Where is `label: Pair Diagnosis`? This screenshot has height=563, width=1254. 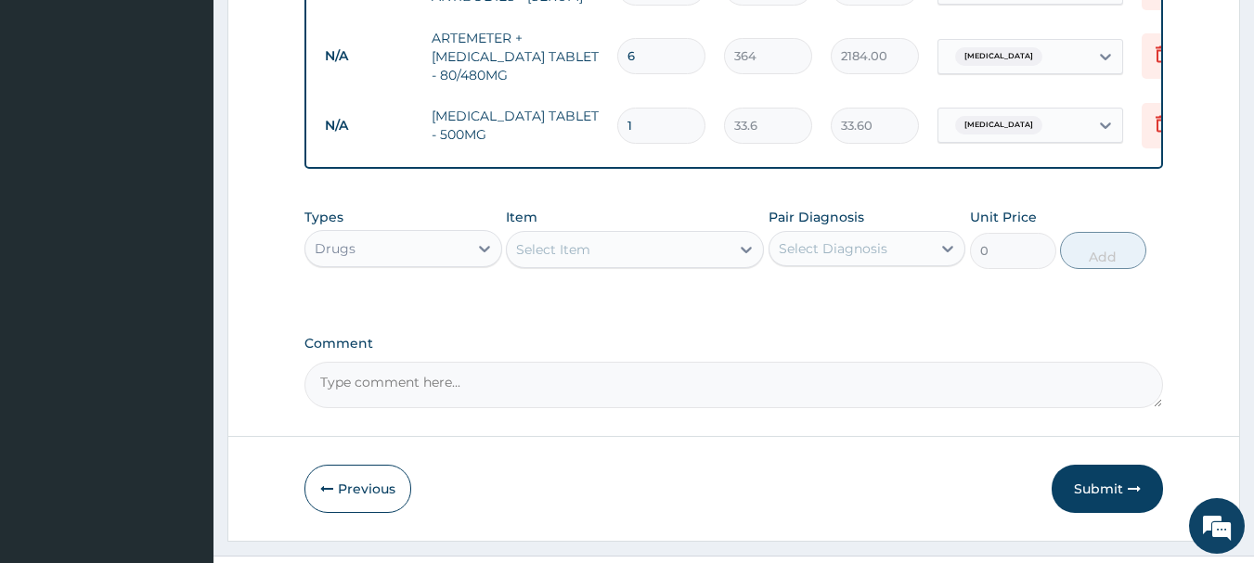 label: Pair Diagnosis is located at coordinates (816, 217).